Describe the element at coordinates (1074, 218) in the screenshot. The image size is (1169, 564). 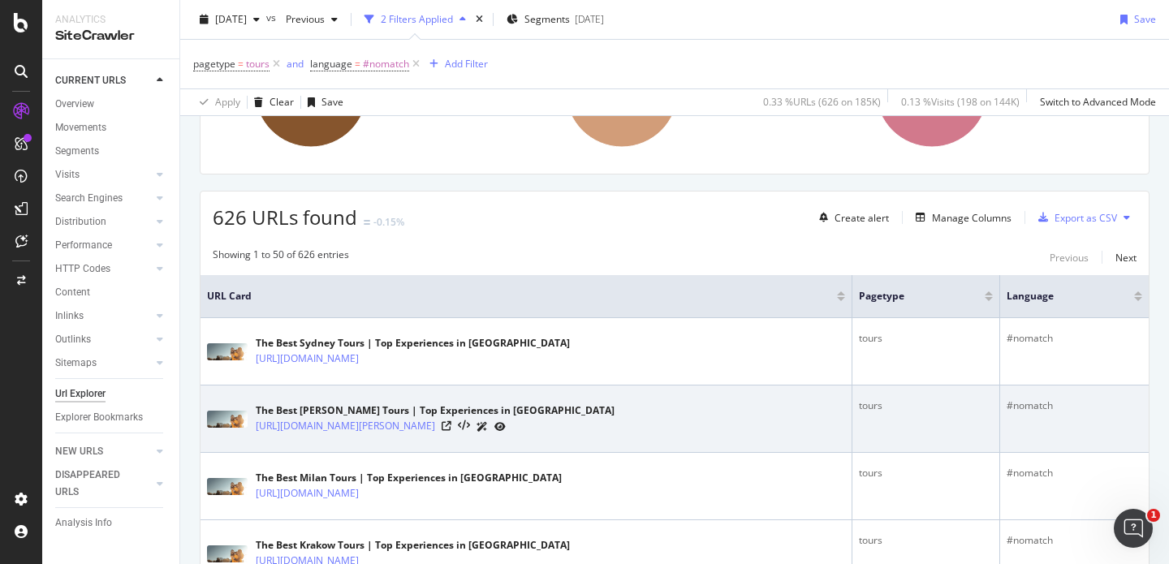
I see `button: Export as CSV` at that location.